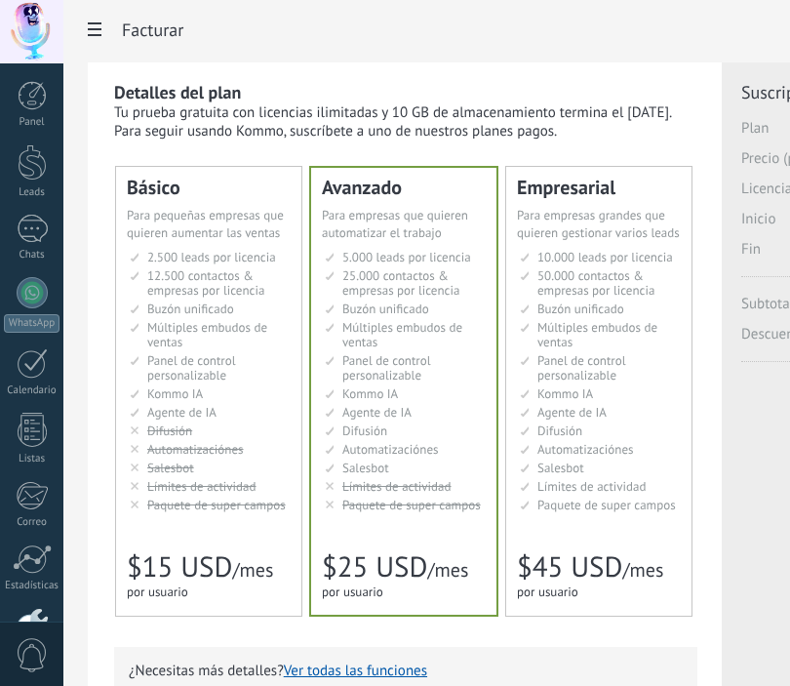 The image size is (790, 686). I want to click on button: Ver todas las funciones, so click(355, 670).